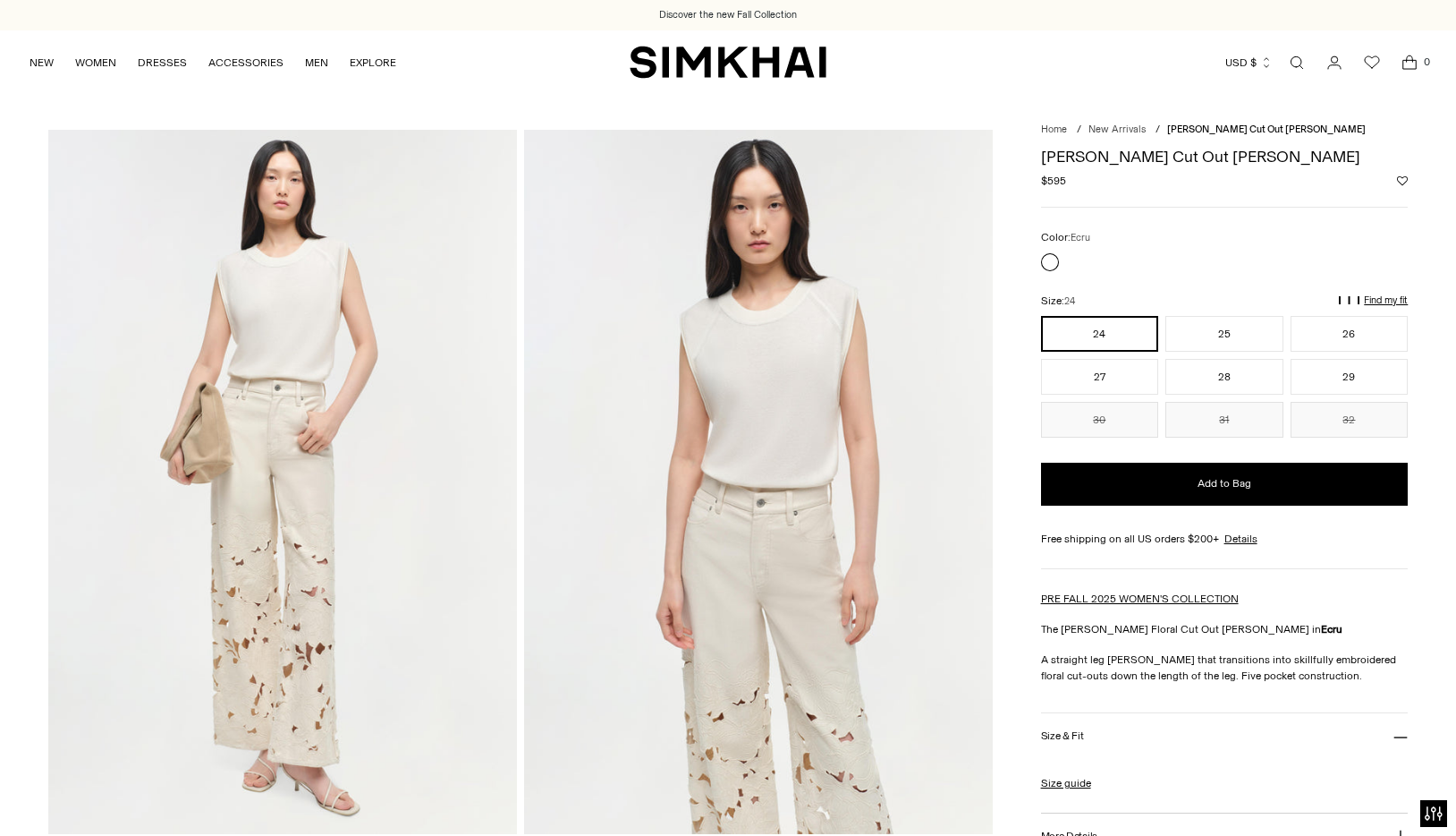 The image size is (1456, 836). What do you see at coordinates (1401, 180) in the screenshot?
I see `button: Add to Wishlist` at bounding box center [1401, 180].